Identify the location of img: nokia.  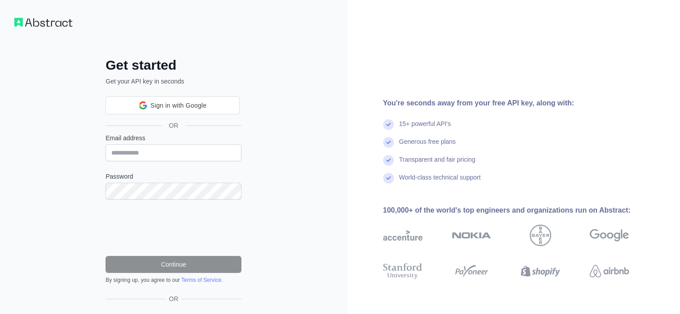
(472, 236).